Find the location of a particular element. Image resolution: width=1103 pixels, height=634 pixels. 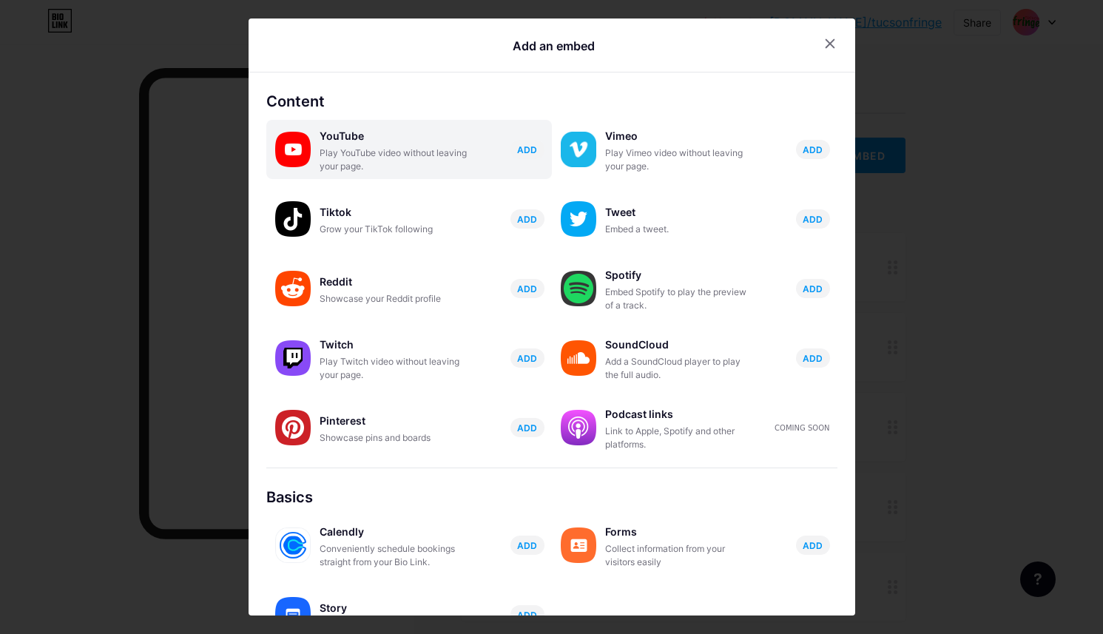

div: Tiktok is located at coordinates (393, 212).